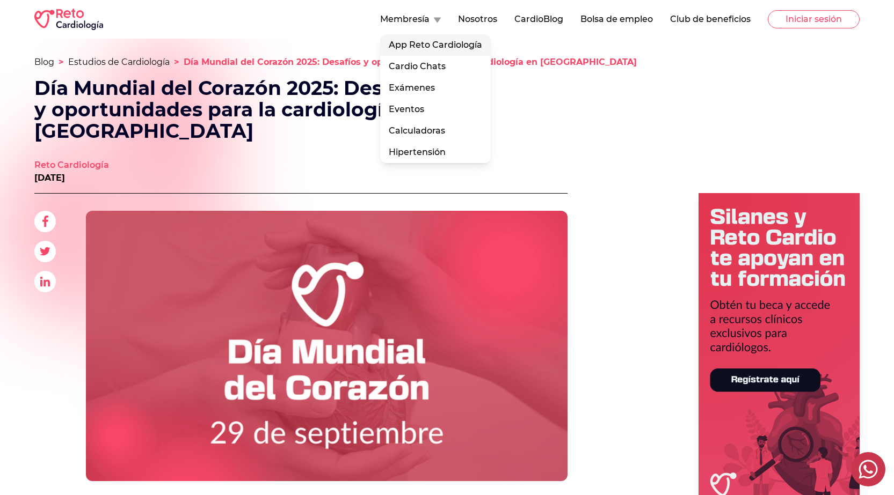  I want to click on button: CardioBlog, so click(538, 19).